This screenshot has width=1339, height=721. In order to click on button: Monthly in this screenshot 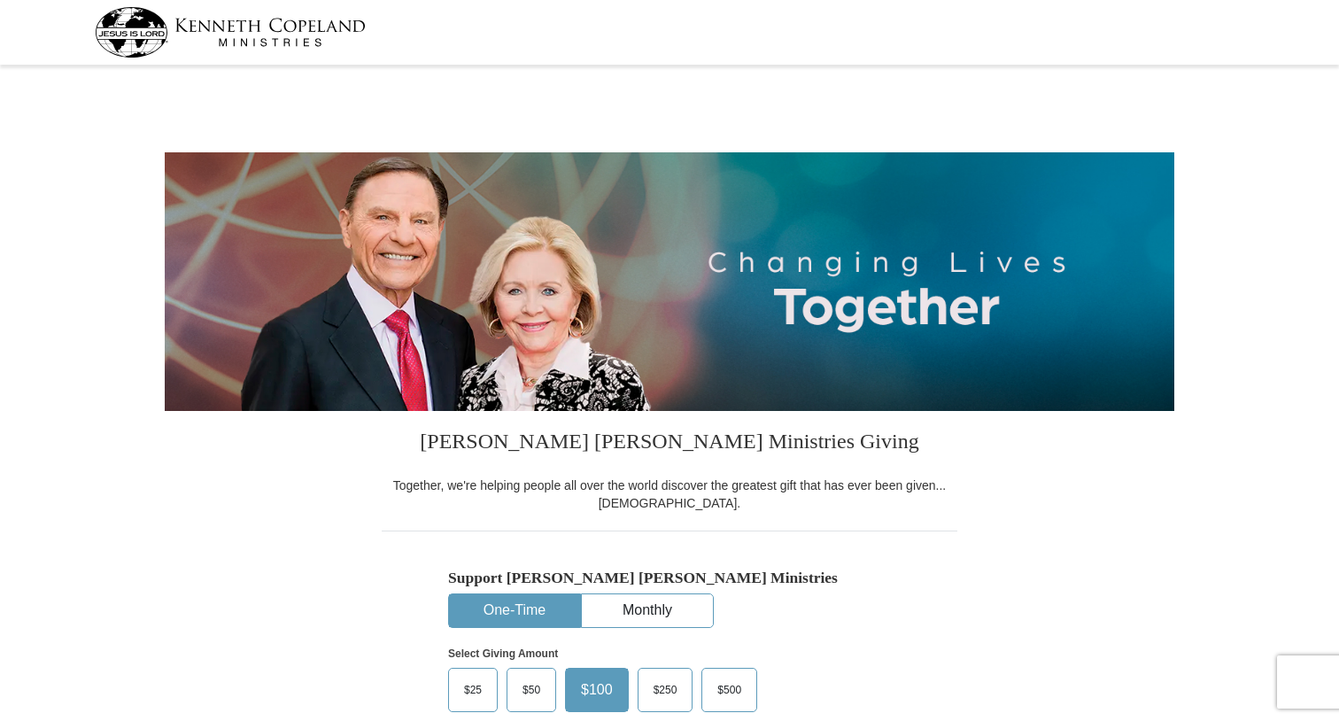, I will do `click(647, 610)`.